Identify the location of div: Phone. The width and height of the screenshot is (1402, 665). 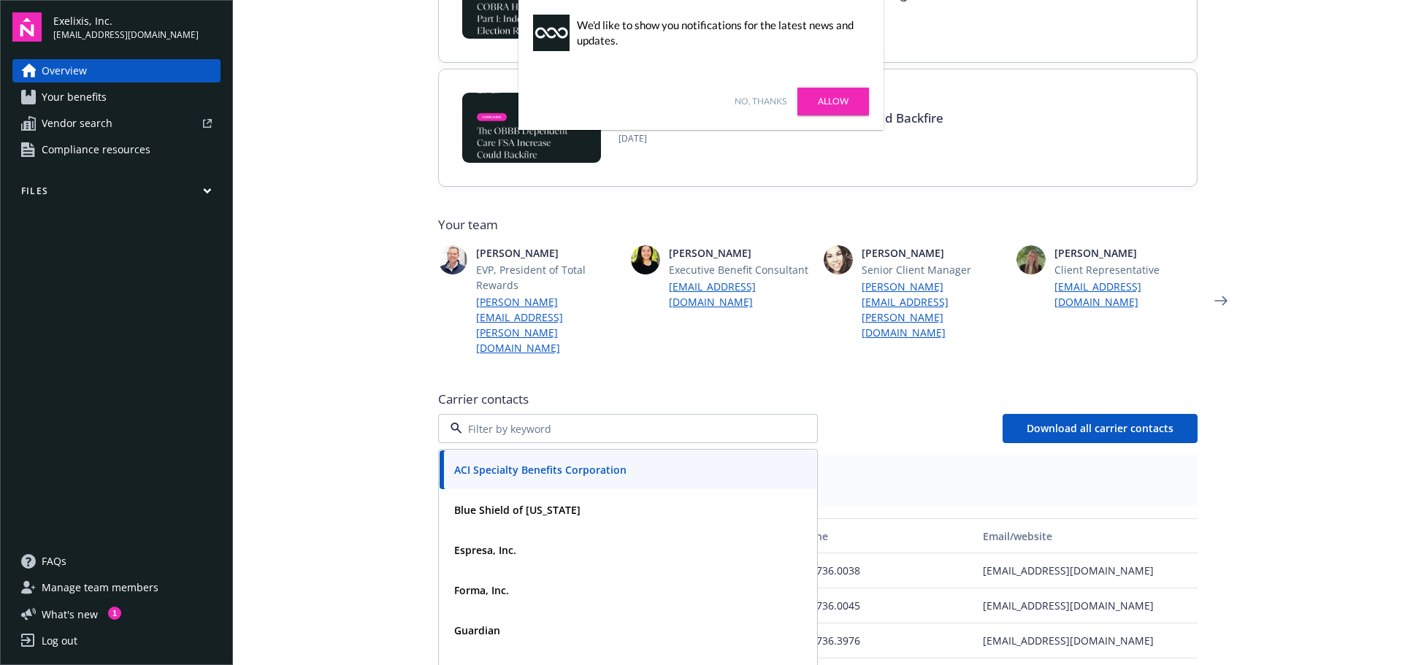
(883, 536).